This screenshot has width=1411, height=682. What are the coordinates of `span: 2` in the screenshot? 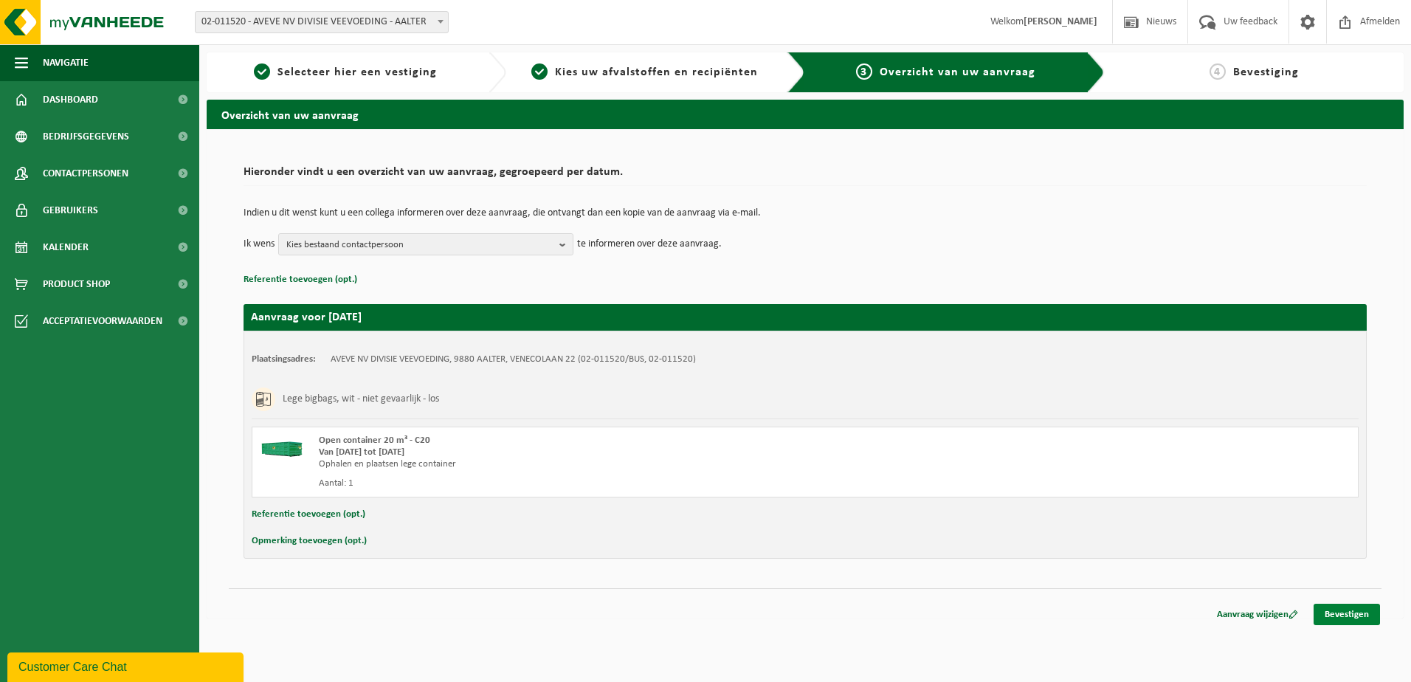 It's located at (539, 72).